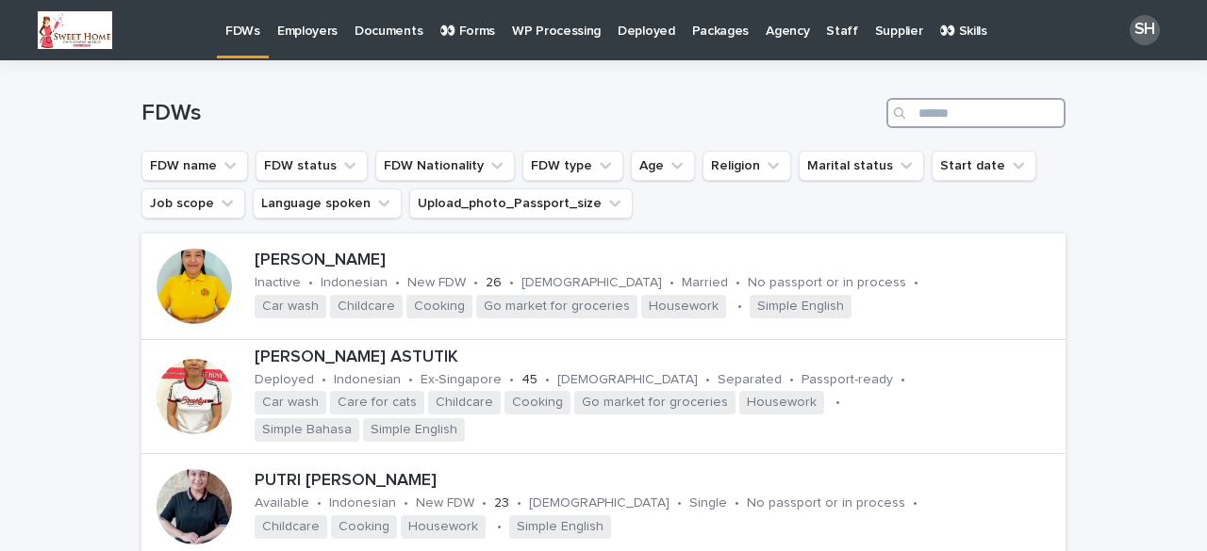 The image size is (1207, 551). I want to click on div: Search, so click(976, 113).